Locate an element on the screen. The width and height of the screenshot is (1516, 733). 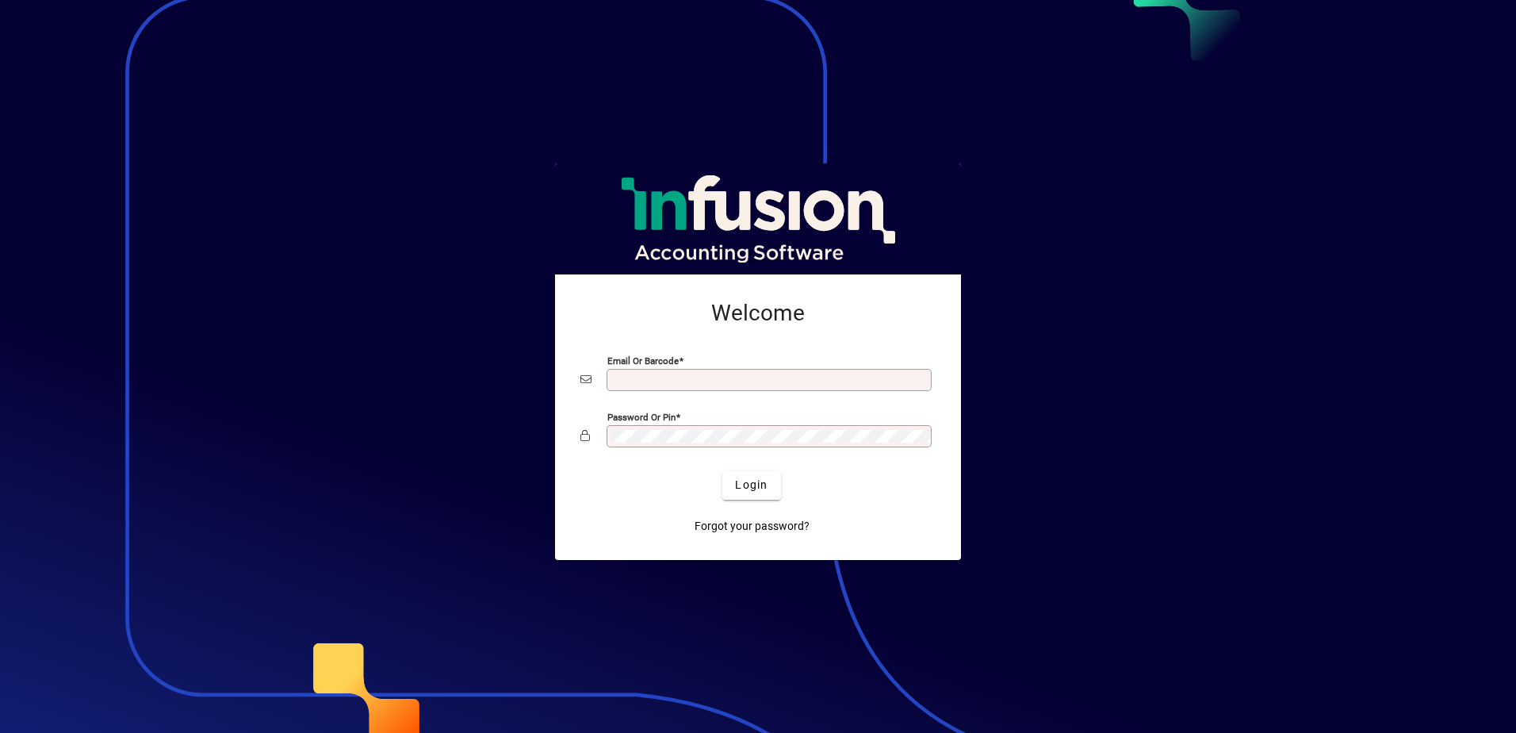
span: Forgot your password? is located at coordinates (752, 526).